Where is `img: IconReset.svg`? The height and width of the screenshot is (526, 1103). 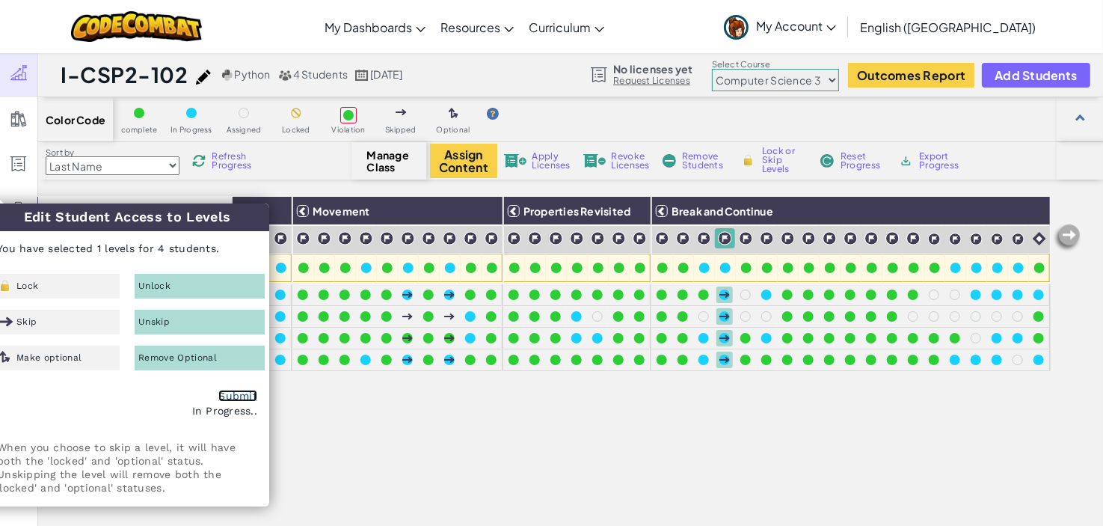
img: IconReset.svg is located at coordinates (827, 161).